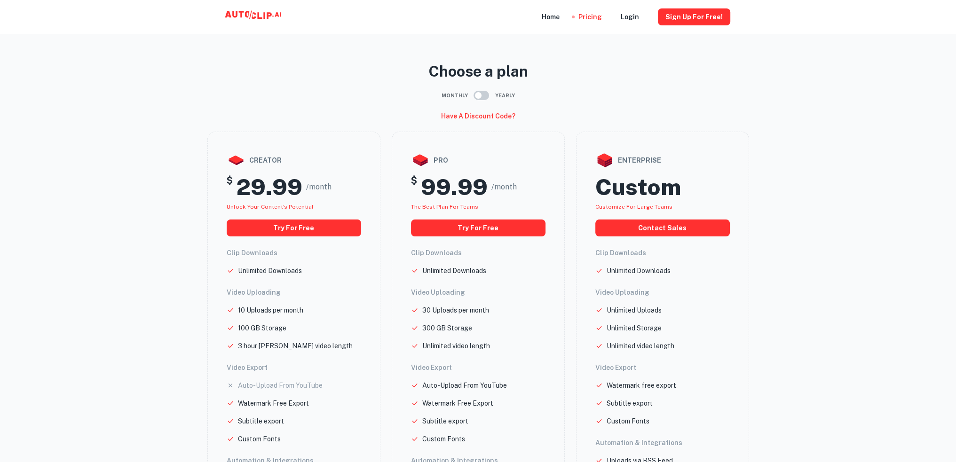 This screenshot has height=462, width=956. What do you see at coordinates (478, 116) in the screenshot?
I see `button: Have a discount code?` at bounding box center [478, 116].